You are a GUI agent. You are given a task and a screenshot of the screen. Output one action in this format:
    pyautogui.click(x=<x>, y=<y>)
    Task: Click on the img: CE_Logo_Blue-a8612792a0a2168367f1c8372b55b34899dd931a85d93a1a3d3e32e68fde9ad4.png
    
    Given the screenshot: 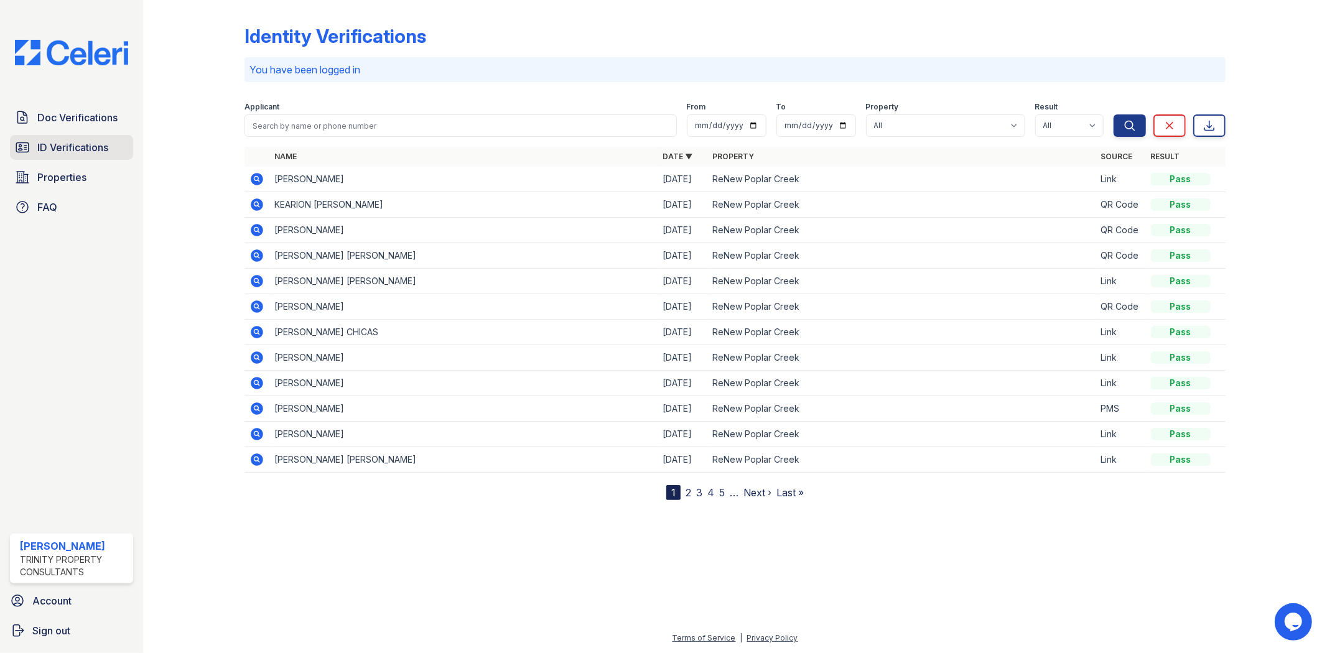 What is the action you would take?
    pyautogui.click(x=72, y=52)
    